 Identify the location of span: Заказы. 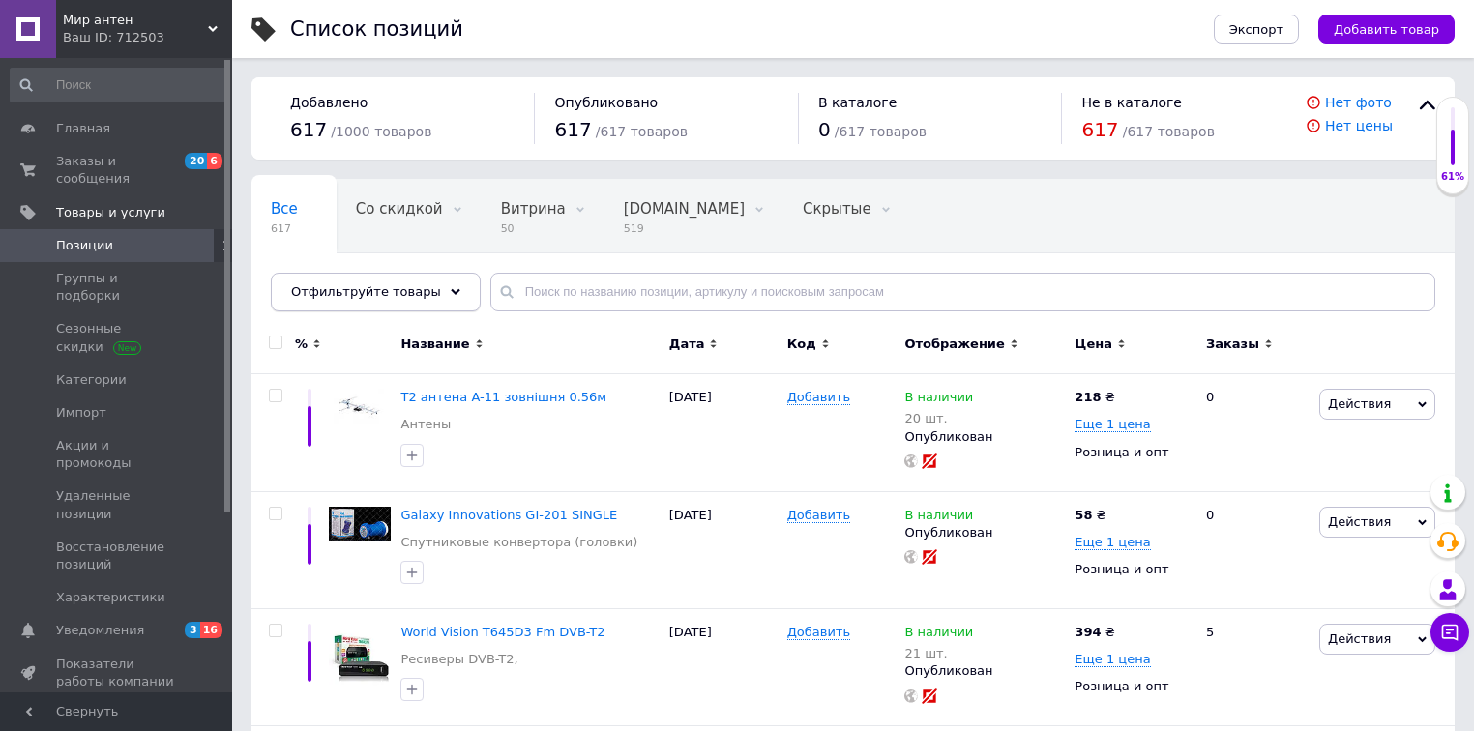
(1232, 344).